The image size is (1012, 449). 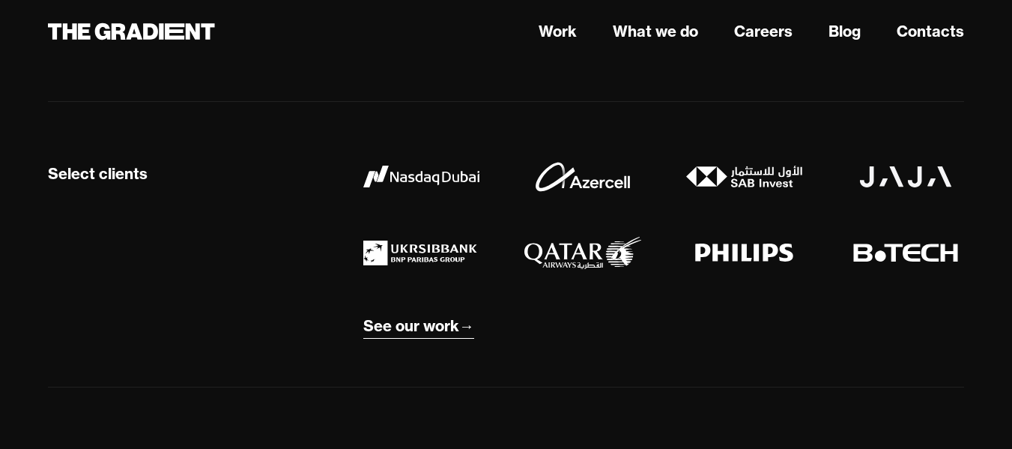 I want to click on a: Work, so click(x=557, y=31).